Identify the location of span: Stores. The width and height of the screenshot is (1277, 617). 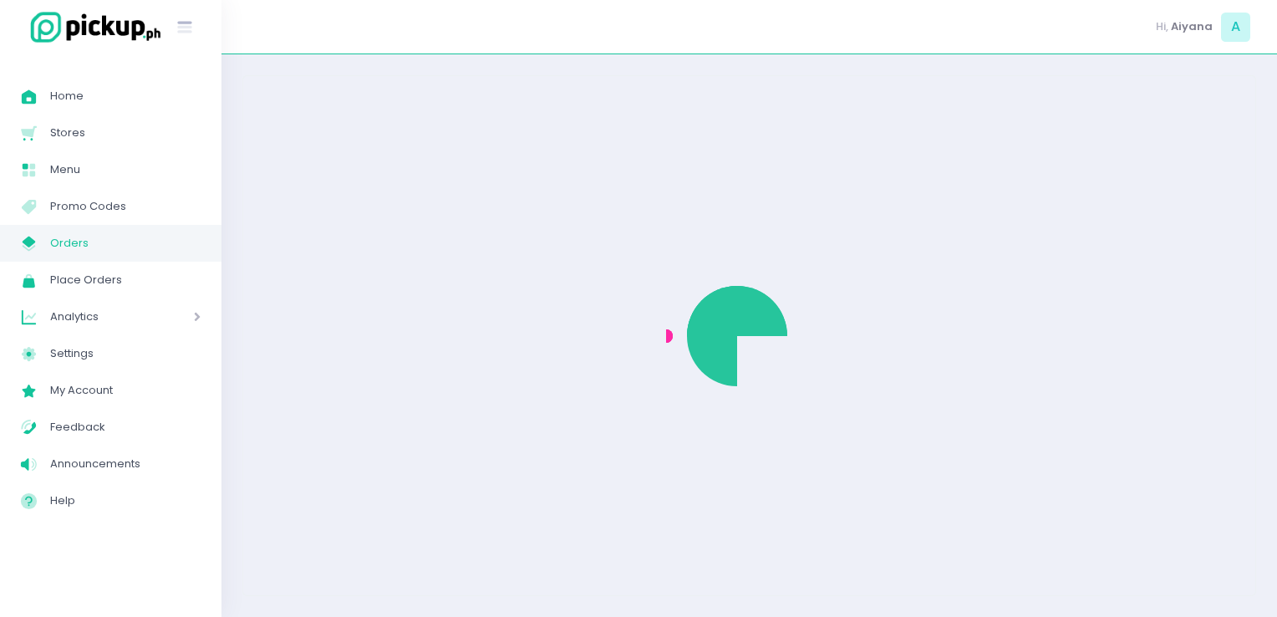
(125, 133).